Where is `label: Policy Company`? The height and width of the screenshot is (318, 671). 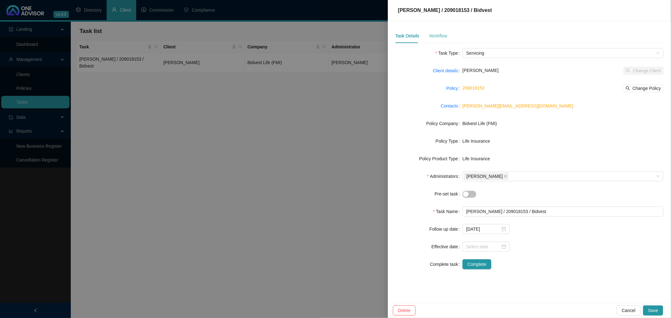
label: Policy Company is located at coordinates (444, 124).